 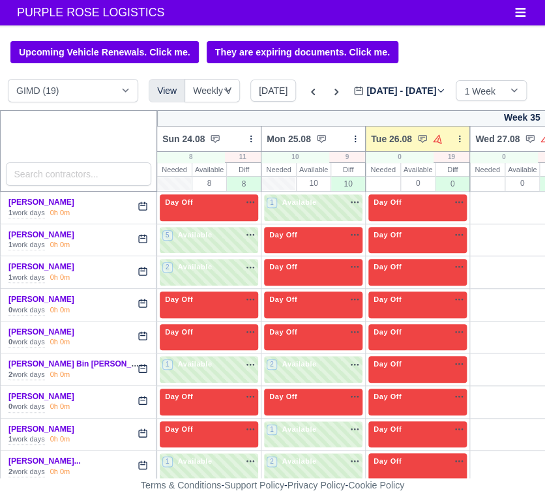 I want to click on a: Privacy Policy, so click(x=316, y=485).